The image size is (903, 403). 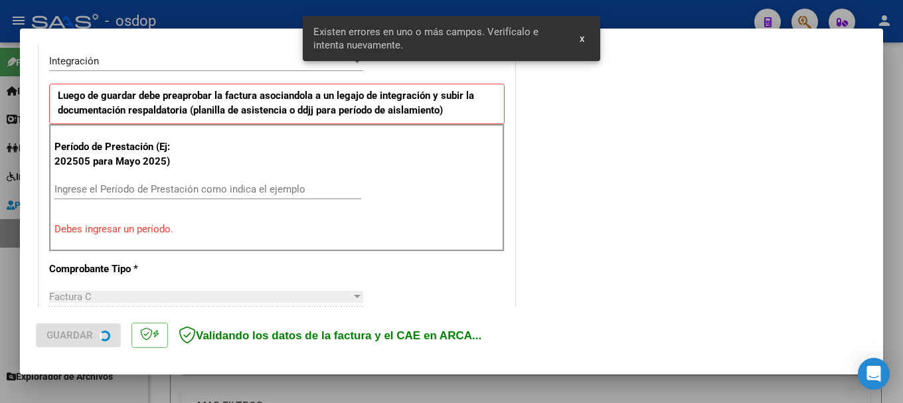 I want to click on span: Existen errores en uno o más campos. Verifícalo e intenta nuevamente., so click(x=439, y=39).